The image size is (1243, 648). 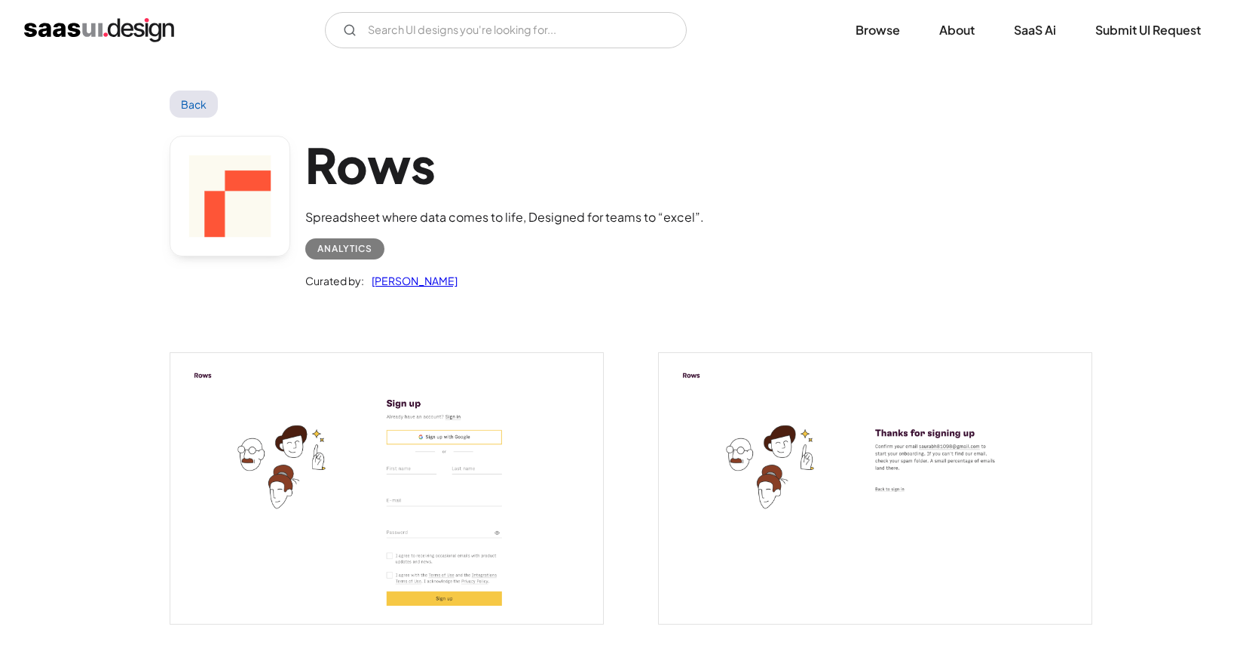 I want to click on a: Submit UI Request, so click(x=1148, y=30).